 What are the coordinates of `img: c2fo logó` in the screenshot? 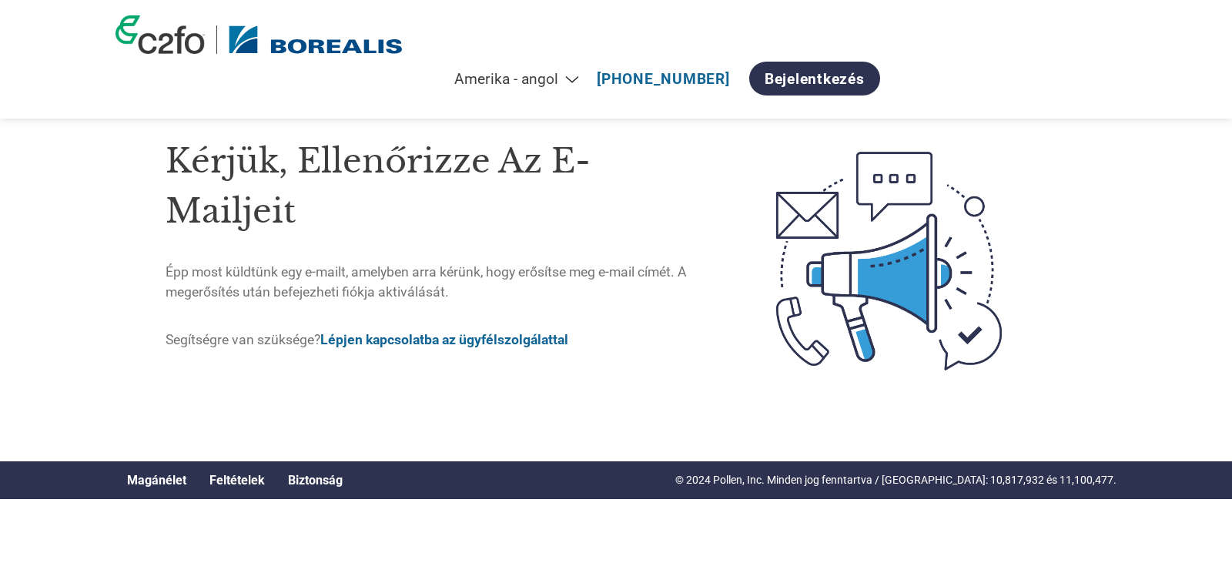 It's located at (160, 35).